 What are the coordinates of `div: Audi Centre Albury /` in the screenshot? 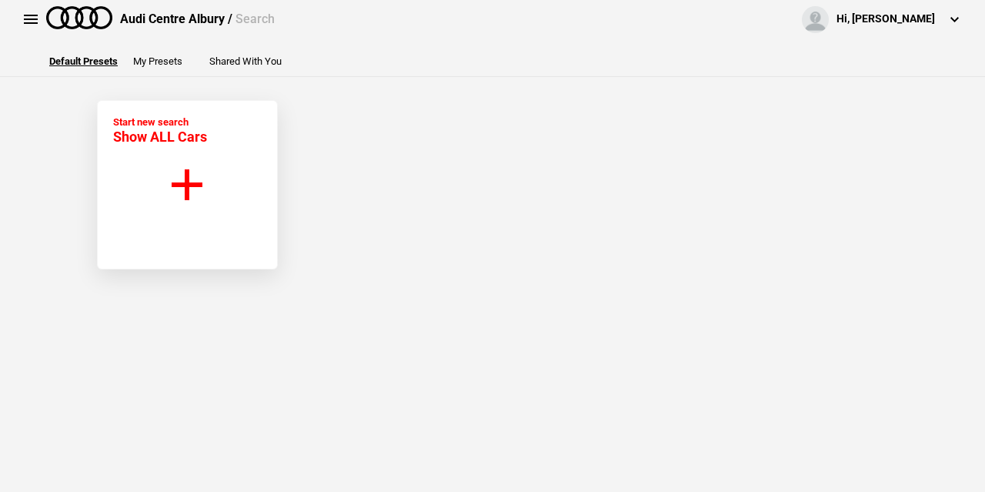 It's located at (197, 19).